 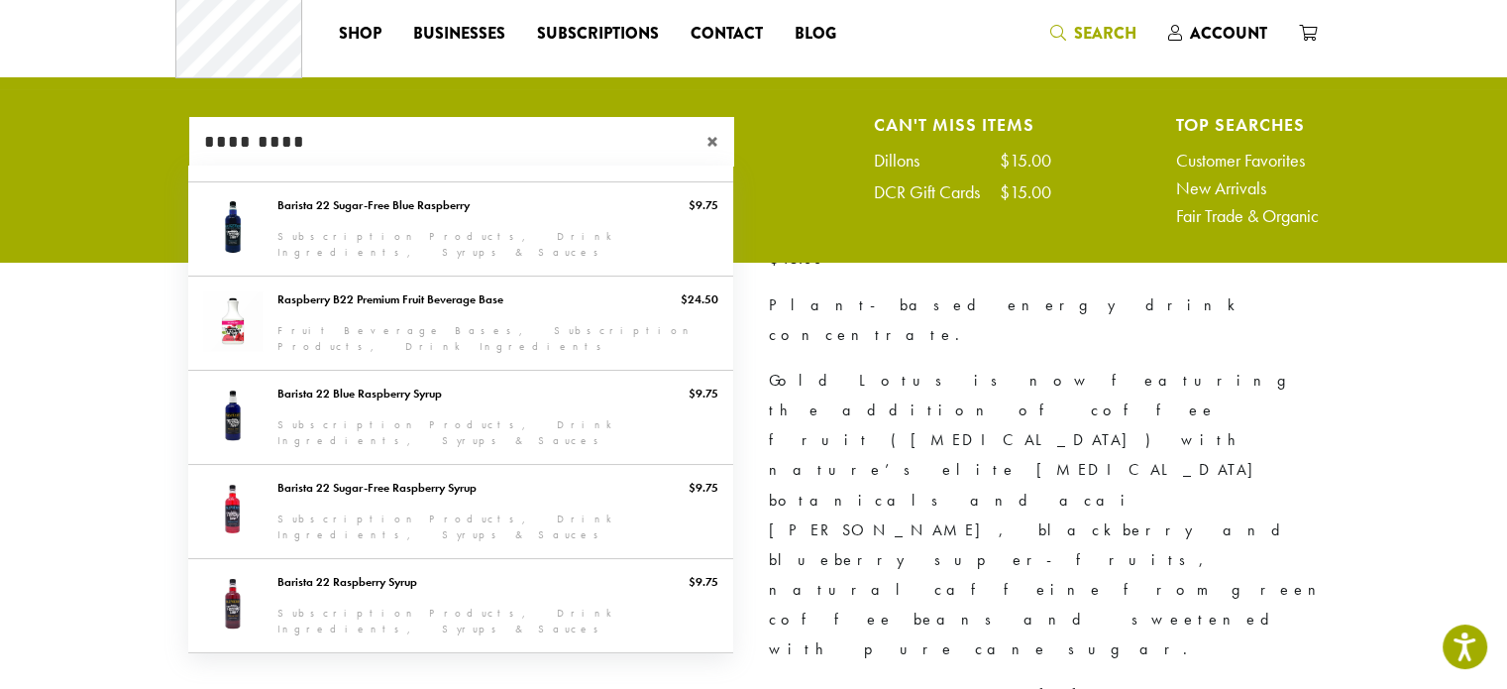 I want to click on div: DCR Gift Cards, so click(x=936, y=192).